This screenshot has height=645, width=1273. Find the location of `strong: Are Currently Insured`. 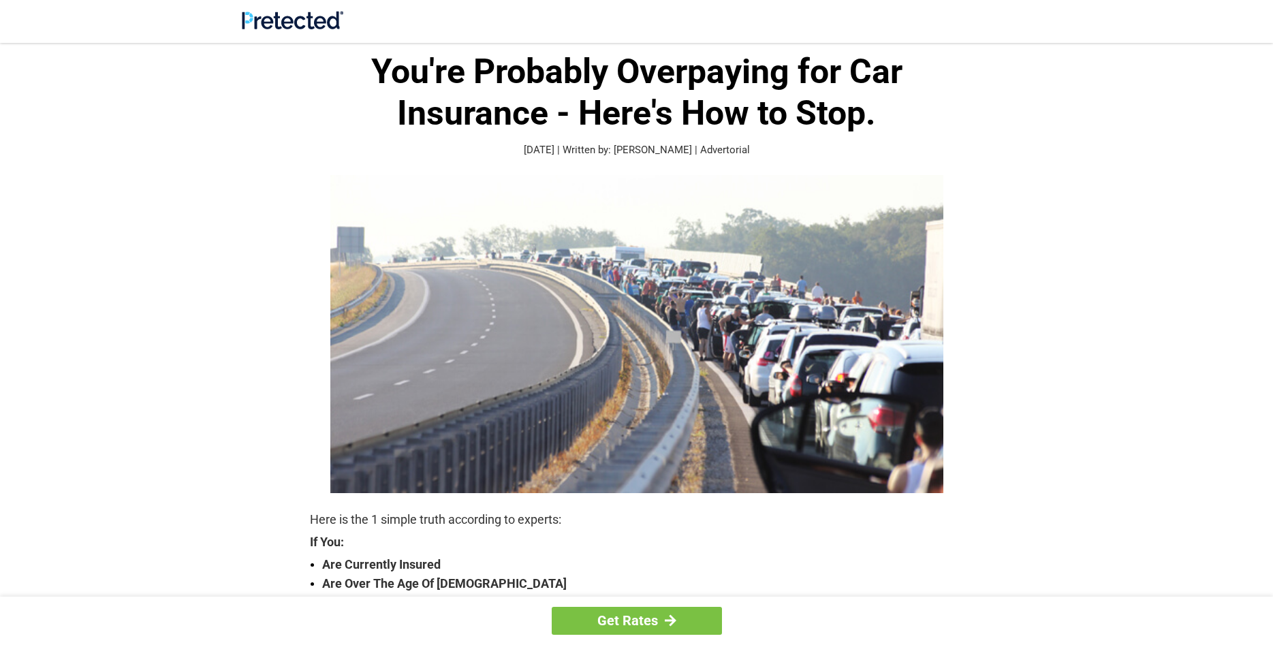

strong: Are Currently Insured is located at coordinates (643, 565).